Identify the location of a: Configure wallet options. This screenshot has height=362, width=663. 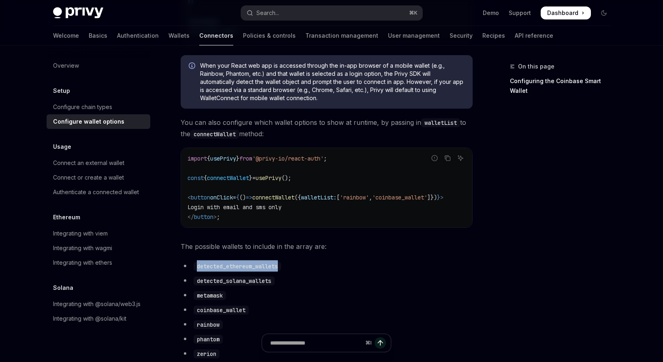
(98, 122).